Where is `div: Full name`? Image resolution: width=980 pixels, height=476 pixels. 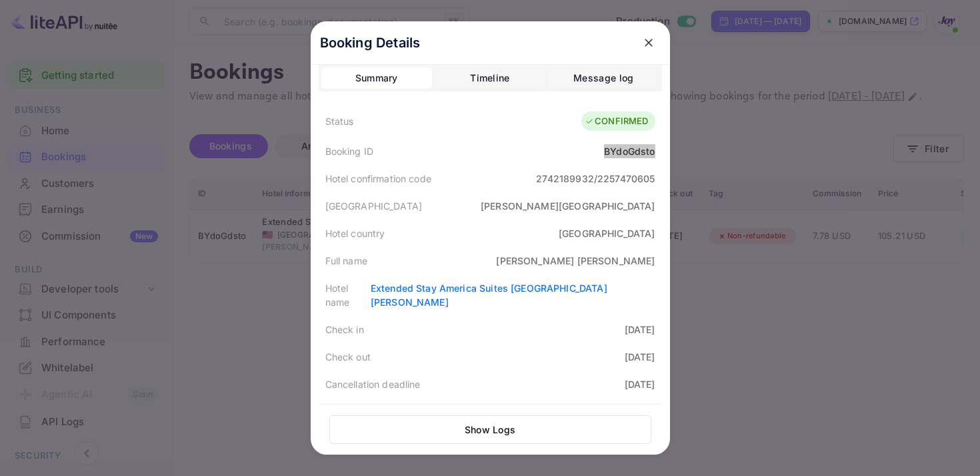
div: Full name is located at coordinates (346, 260).